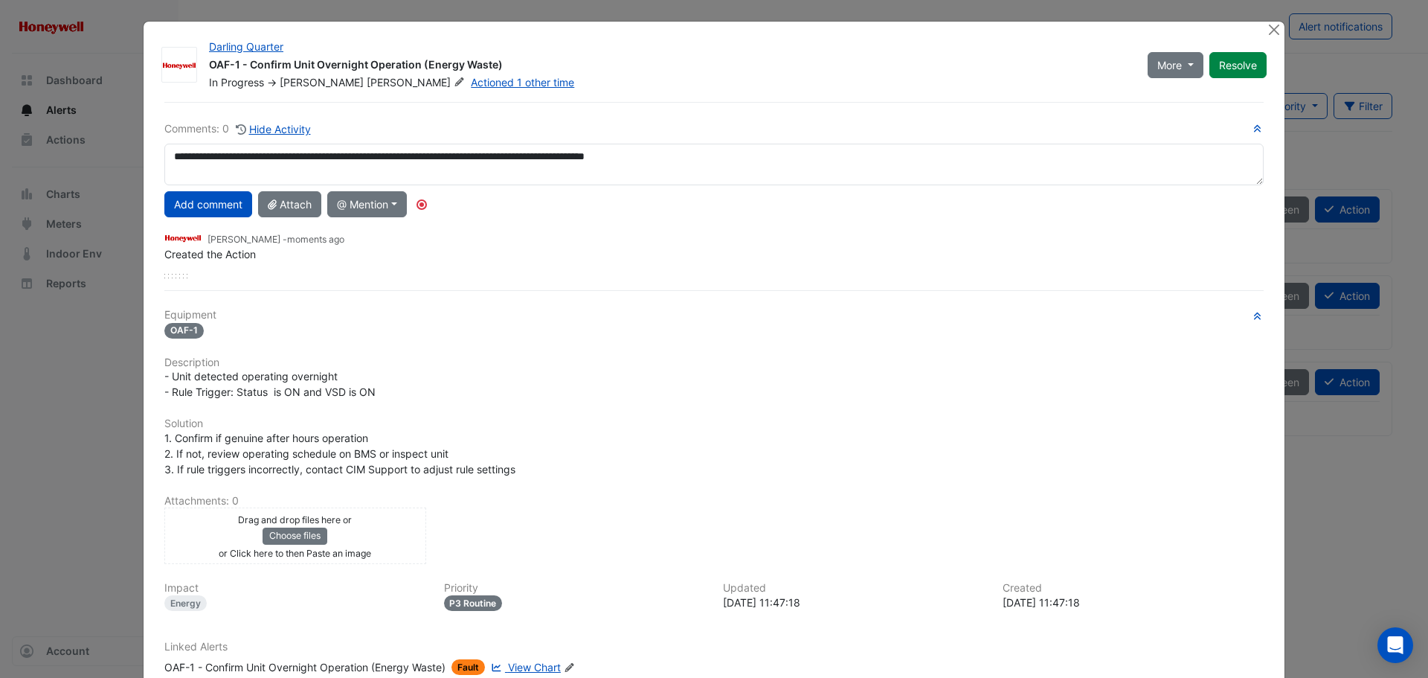  What do you see at coordinates (270, 384) in the screenshot?
I see `span: - Unit detected operating overnight - Rule Trigger: Status is ON and VSD is ON` at bounding box center [270, 384].